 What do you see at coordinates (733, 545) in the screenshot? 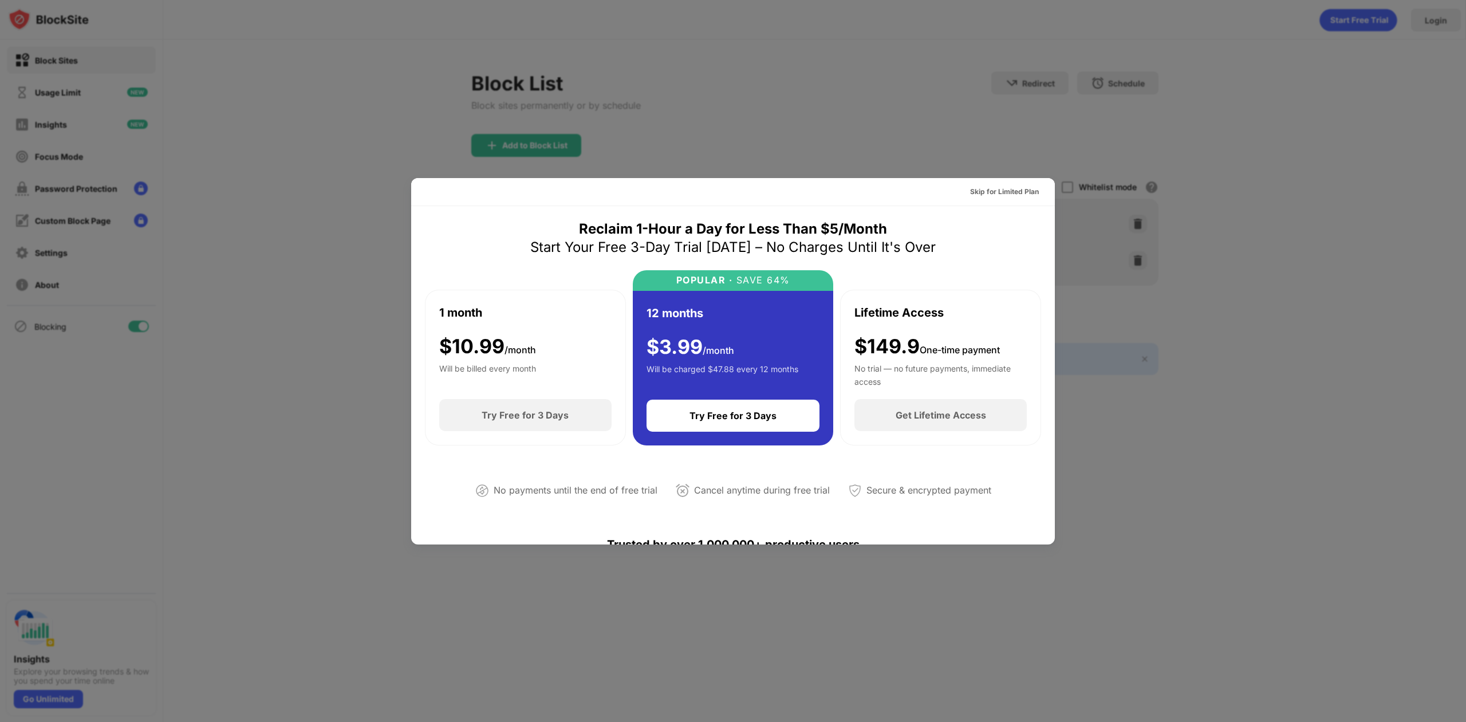
I see `div: Trusted by over 1,000,000+ productive users` at bounding box center [733, 545].